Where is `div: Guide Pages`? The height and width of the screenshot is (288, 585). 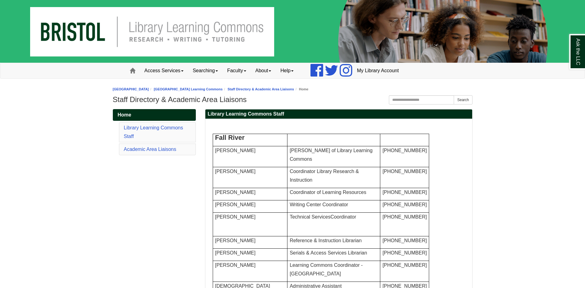
div: Guide Pages is located at coordinates (154, 133).